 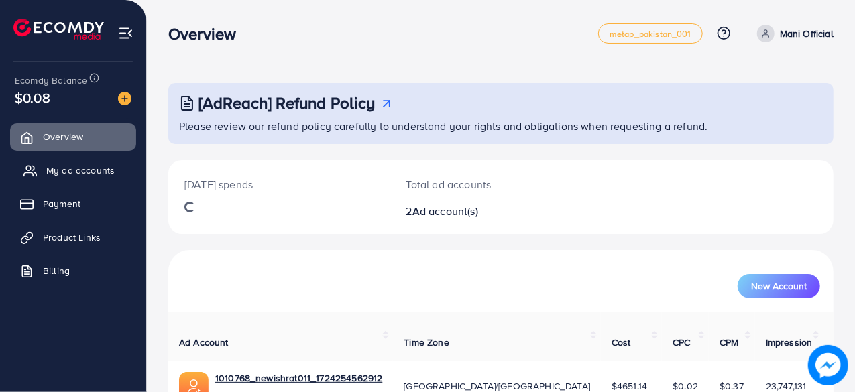 I want to click on span: Payment, so click(x=62, y=204).